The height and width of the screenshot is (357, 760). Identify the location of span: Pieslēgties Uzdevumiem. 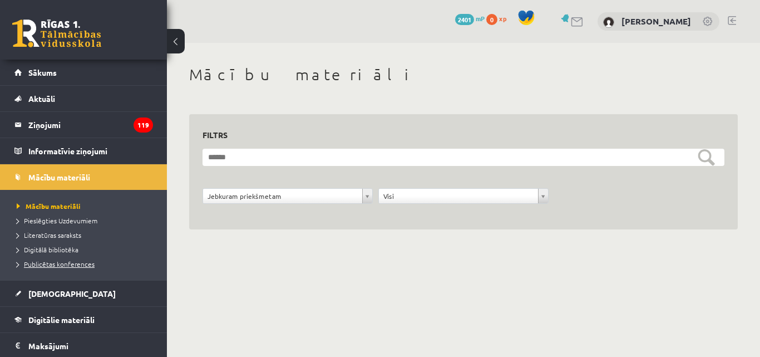
(57, 220).